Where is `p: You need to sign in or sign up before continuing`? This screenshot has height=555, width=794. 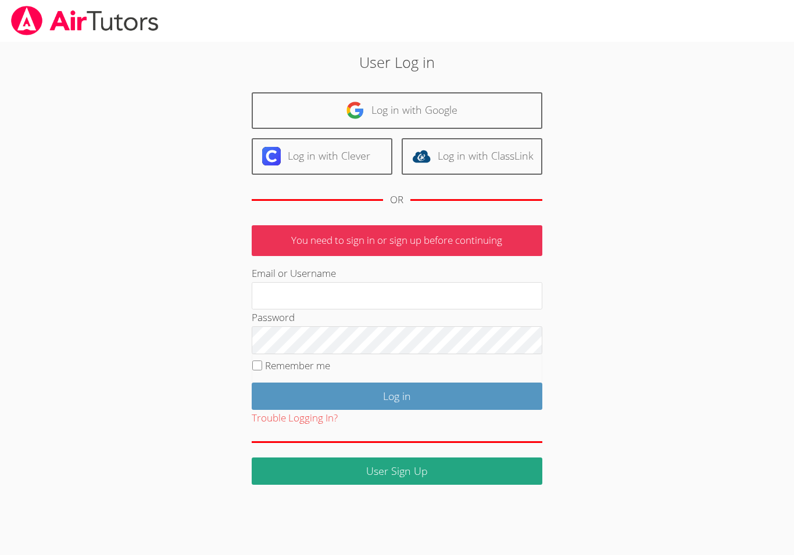 p: You need to sign in or sign up before continuing is located at coordinates (397, 240).